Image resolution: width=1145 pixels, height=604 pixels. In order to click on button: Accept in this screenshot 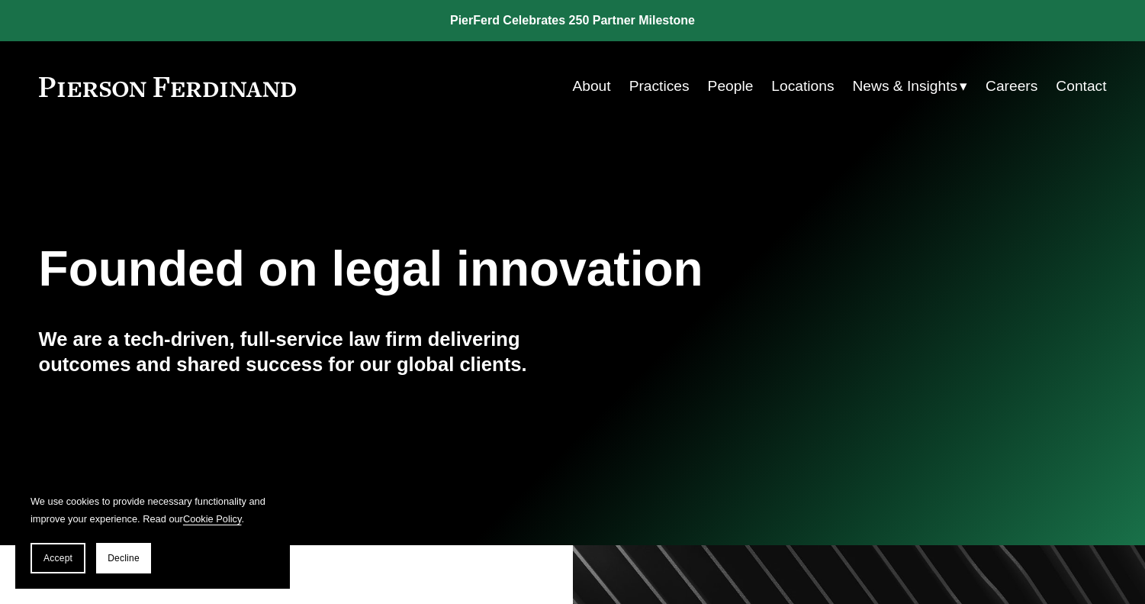, I will do `click(58, 558)`.